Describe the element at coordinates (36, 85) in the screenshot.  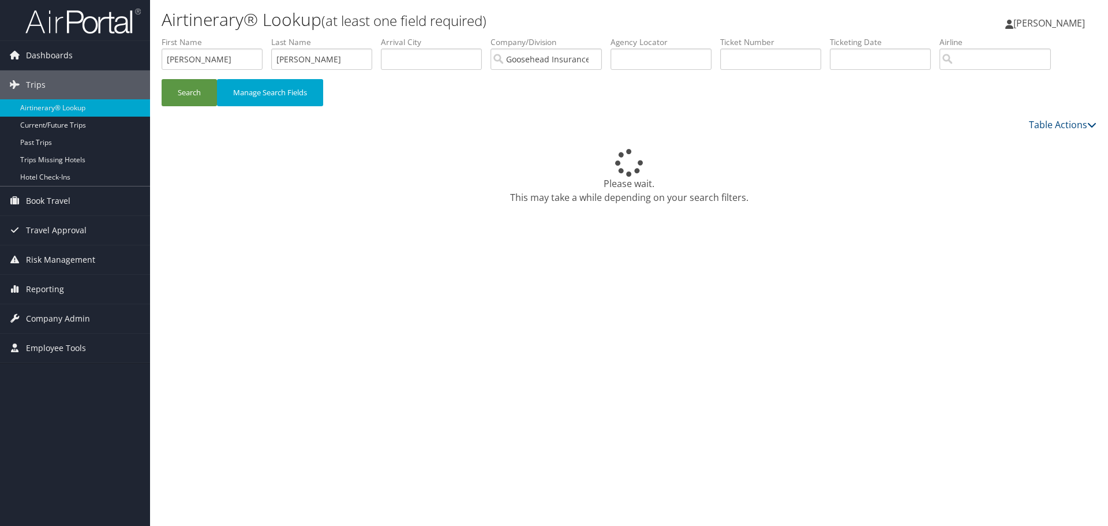
I see `span: Trips` at that location.